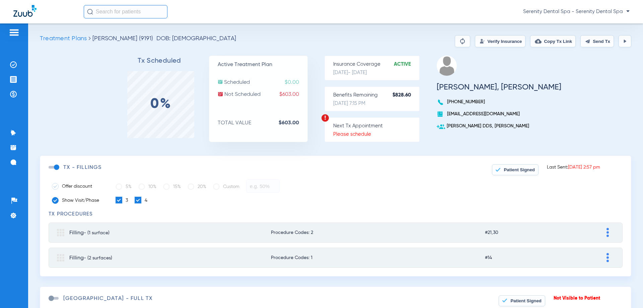  What do you see at coordinates (220, 82) in the screenshot?
I see `img: scheduled.svg` at bounding box center [220, 82].